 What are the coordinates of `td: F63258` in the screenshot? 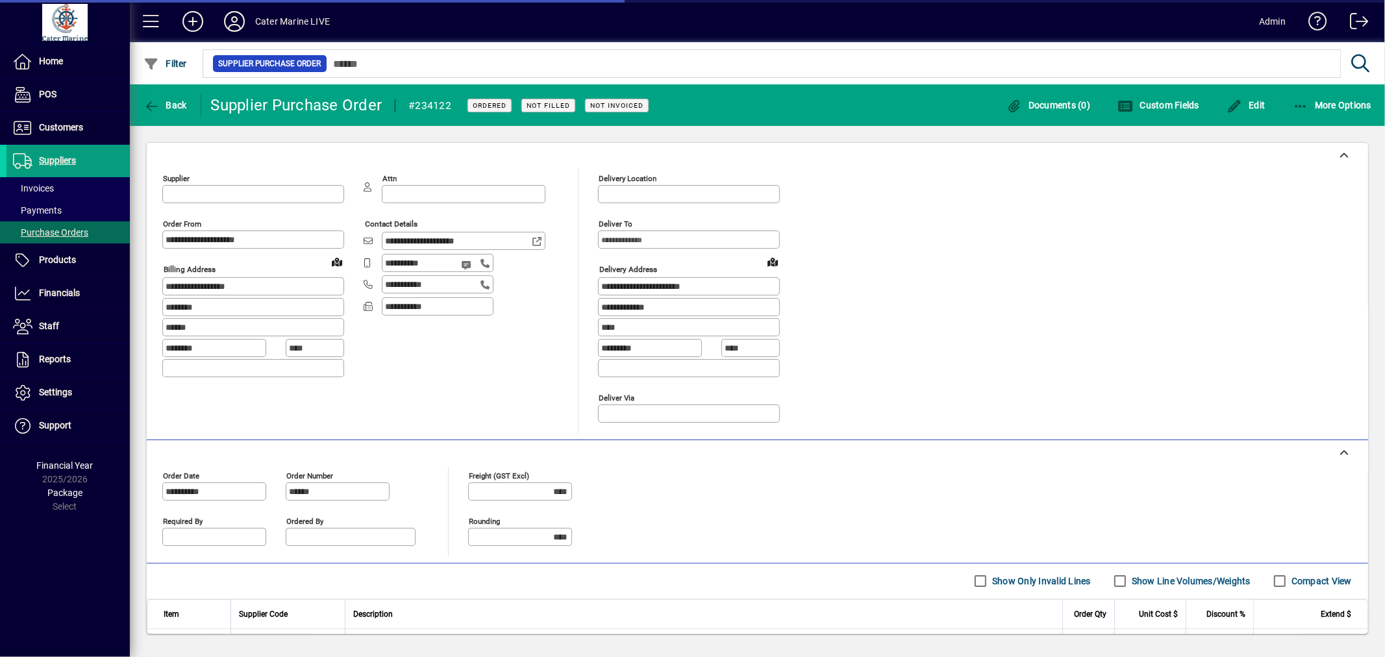 It's located at (288, 642).